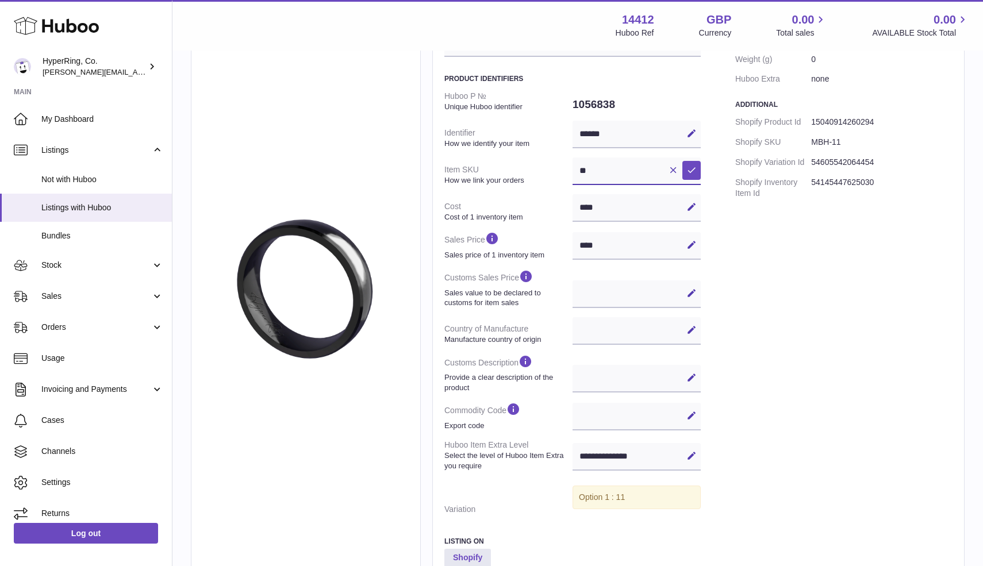 Image resolution: width=983 pixels, height=566 pixels. I want to click on h3: Additional, so click(844, 105).